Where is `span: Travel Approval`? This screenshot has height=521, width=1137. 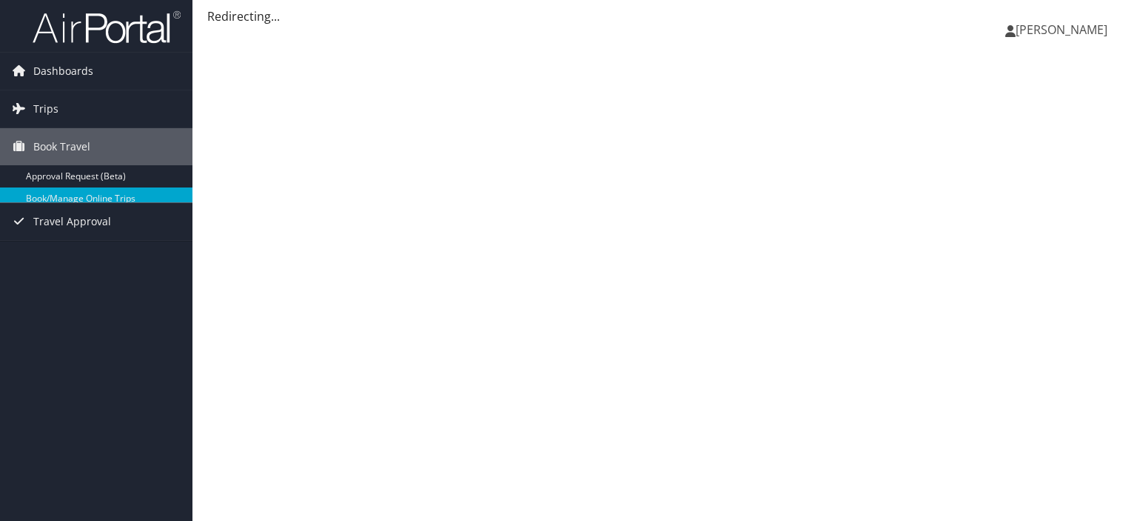 span: Travel Approval is located at coordinates (72, 221).